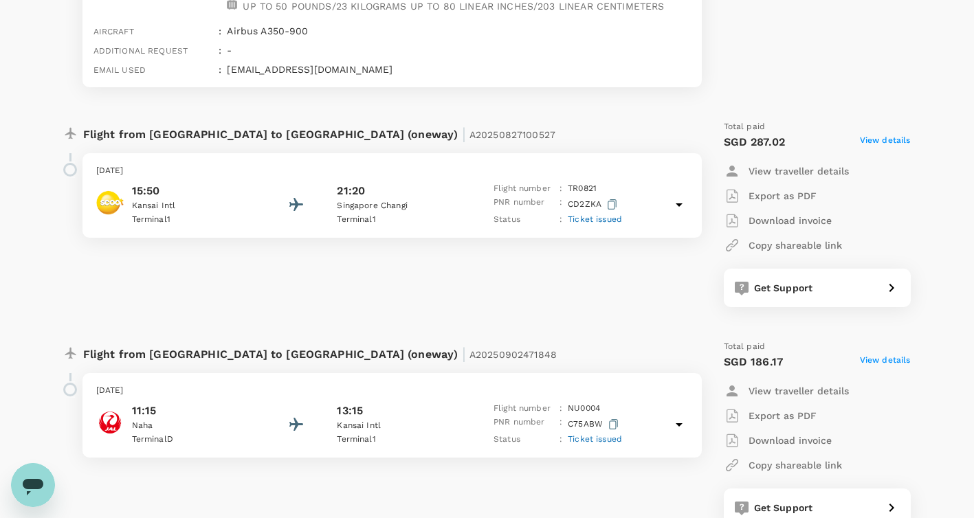  What do you see at coordinates (141, 51) in the screenshot?
I see `span: Additional request` at bounding box center [141, 51].